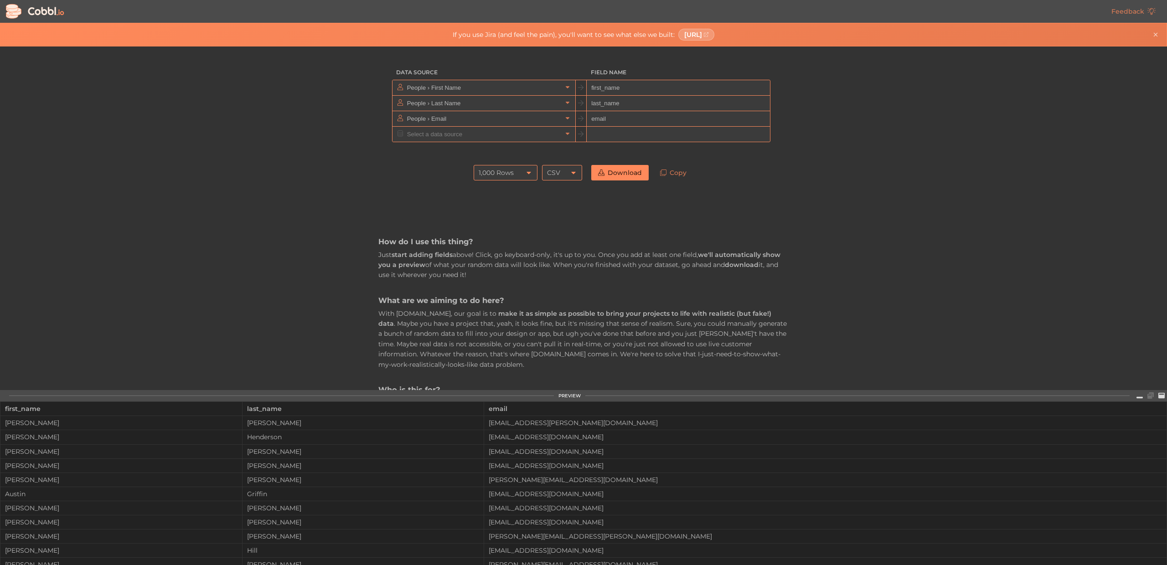  Describe the element at coordinates (121, 409) in the screenshot. I see `div: first_name` at that location.